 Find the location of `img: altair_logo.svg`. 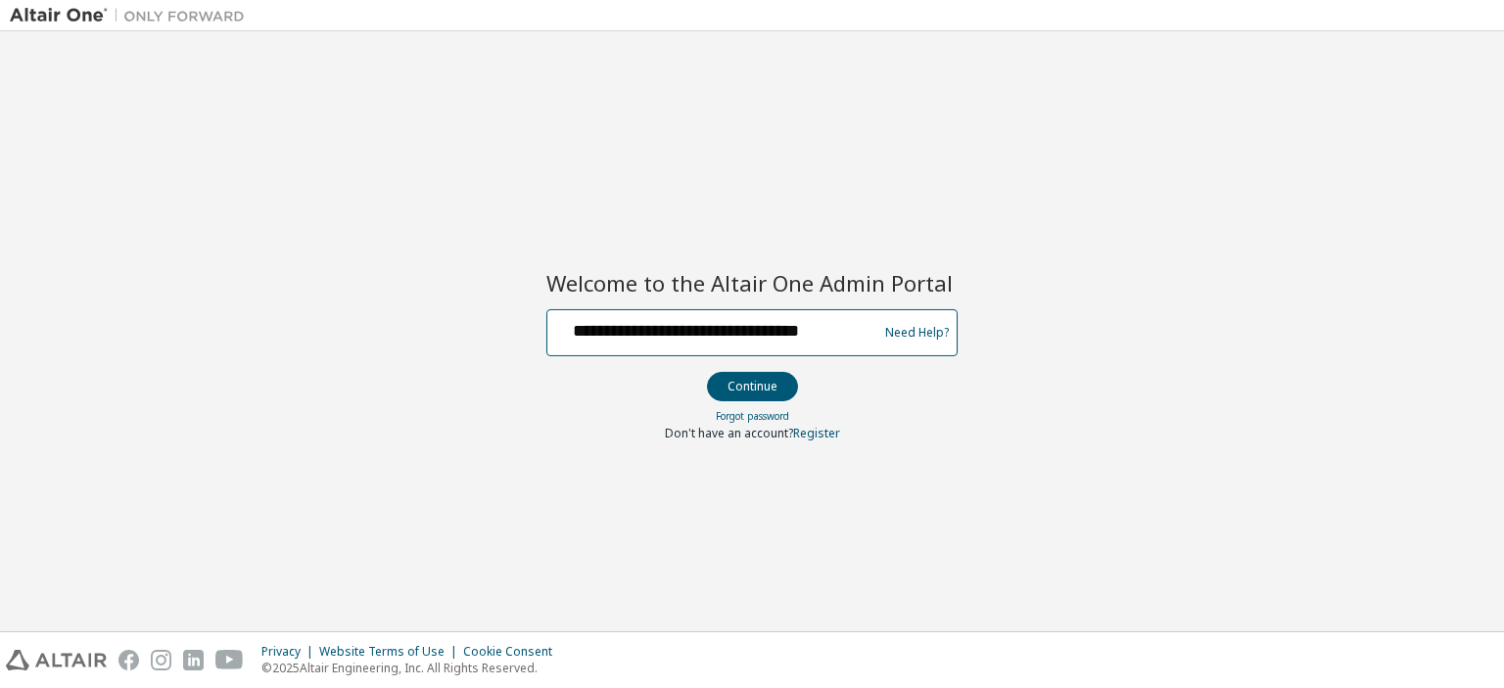

img: altair_logo.svg is located at coordinates (56, 660).